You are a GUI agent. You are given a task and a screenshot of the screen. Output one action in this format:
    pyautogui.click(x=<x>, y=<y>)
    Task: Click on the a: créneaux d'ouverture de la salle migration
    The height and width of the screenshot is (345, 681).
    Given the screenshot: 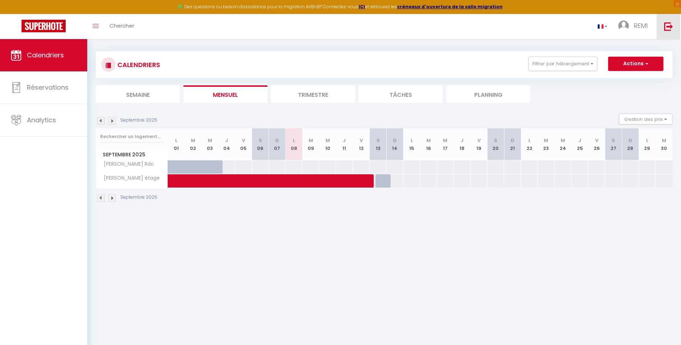 What is the action you would take?
    pyautogui.click(x=450, y=6)
    